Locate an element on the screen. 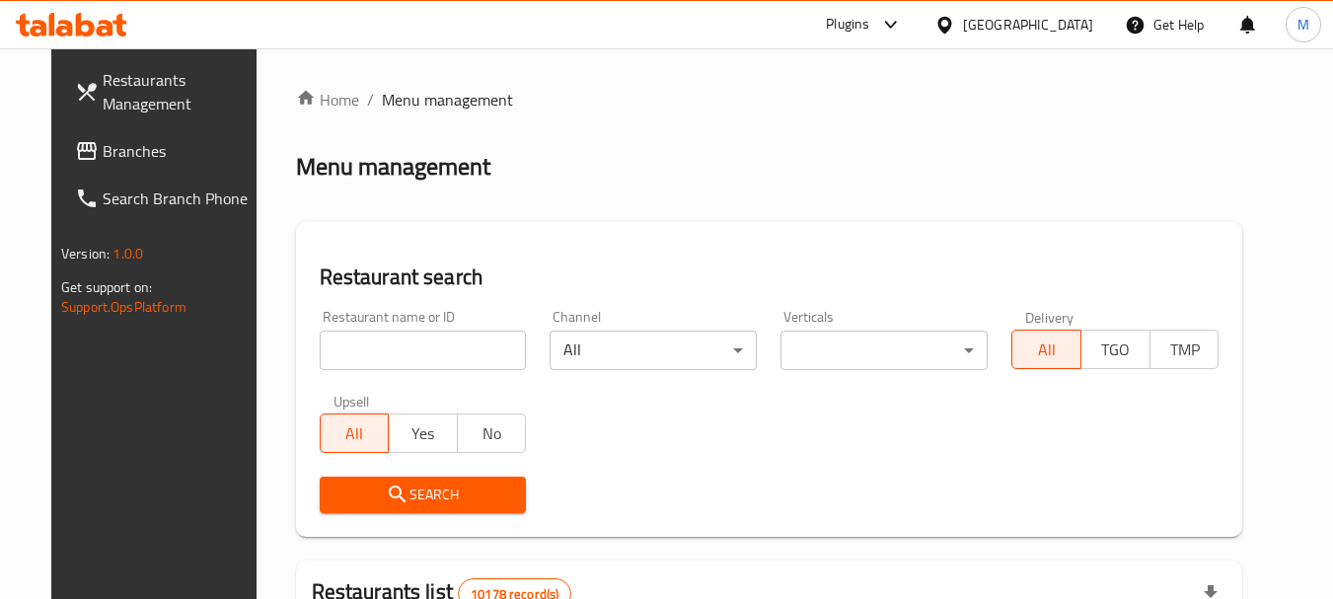 This screenshot has height=599, width=1333. a: Support.OpsPlatform is located at coordinates (123, 307).